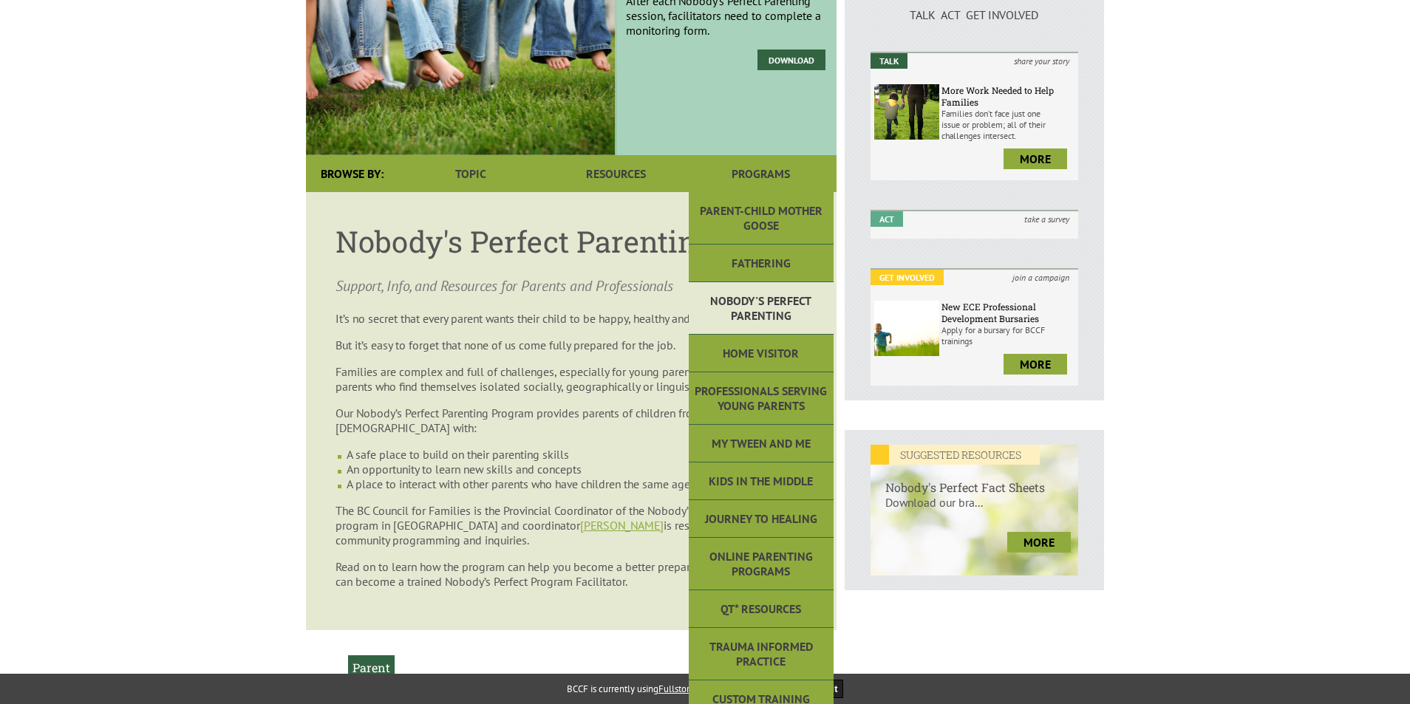 This screenshot has width=1410, height=704. I want to click on a: Topic, so click(471, 174).